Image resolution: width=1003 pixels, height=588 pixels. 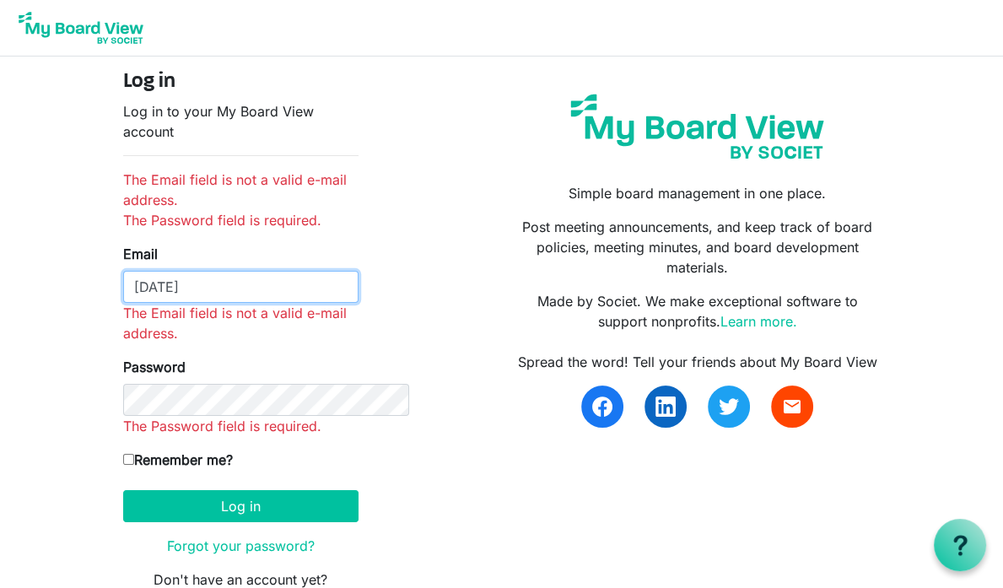 I want to click on span: email, so click(x=792, y=407).